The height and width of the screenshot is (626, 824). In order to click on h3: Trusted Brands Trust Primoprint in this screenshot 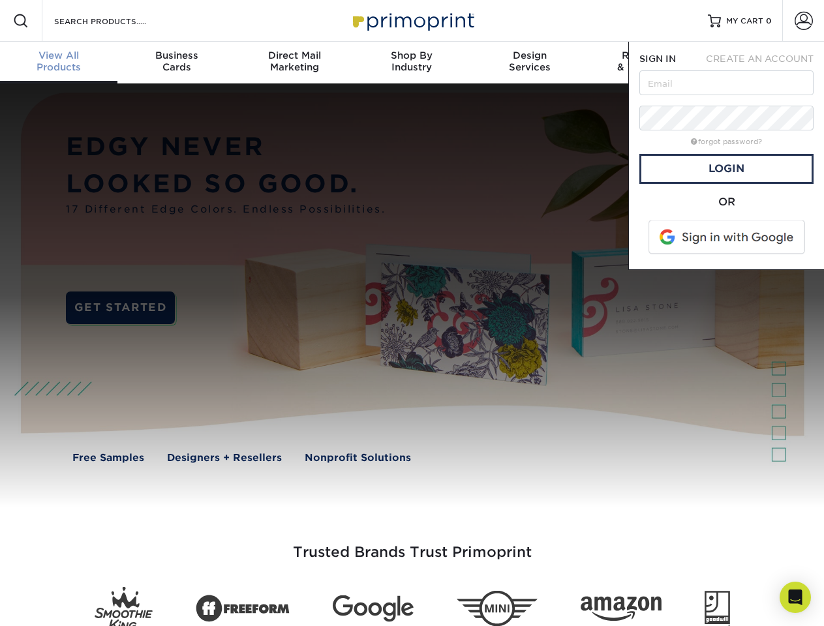, I will do `click(412, 545)`.